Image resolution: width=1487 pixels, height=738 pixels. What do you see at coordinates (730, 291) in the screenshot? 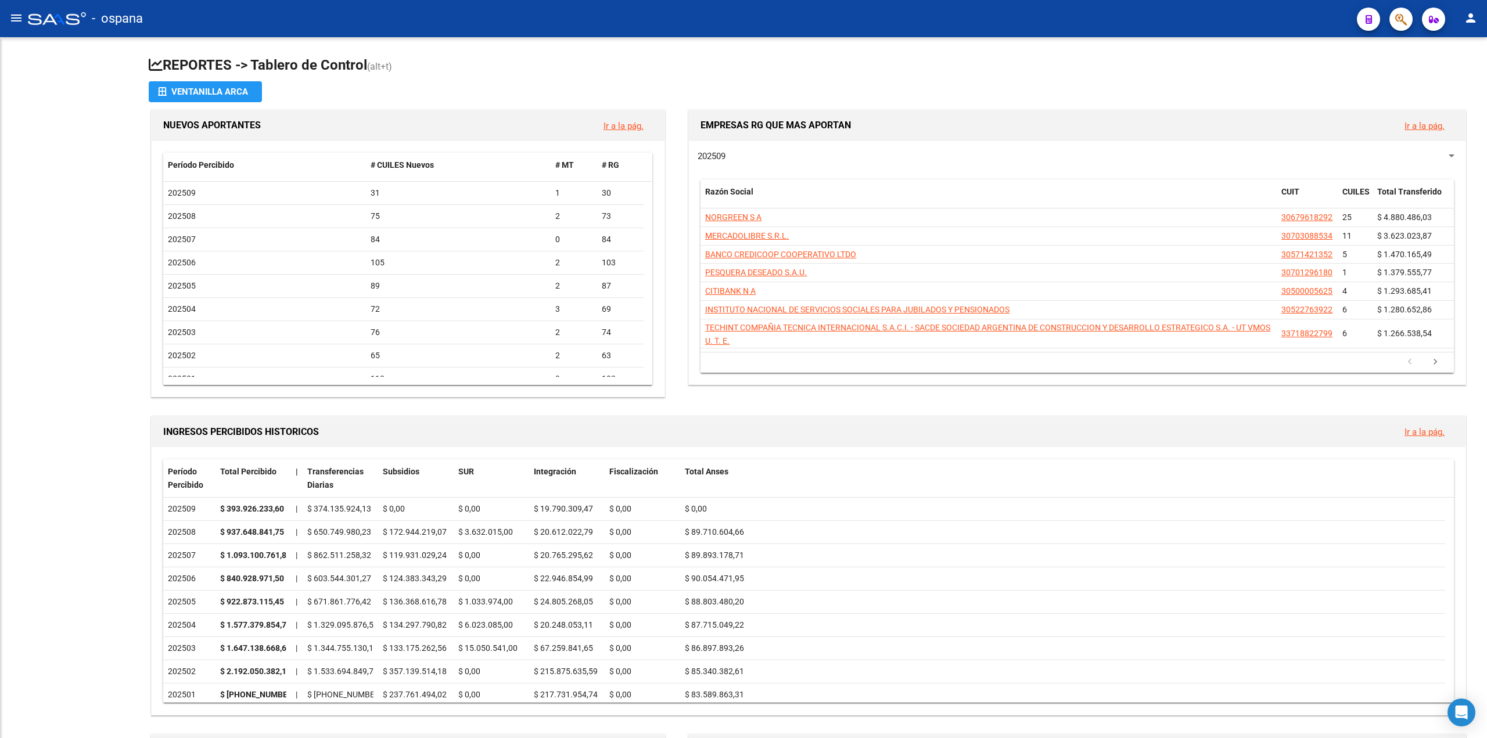
I see `span: CITIBANK N A` at bounding box center [730, 291].